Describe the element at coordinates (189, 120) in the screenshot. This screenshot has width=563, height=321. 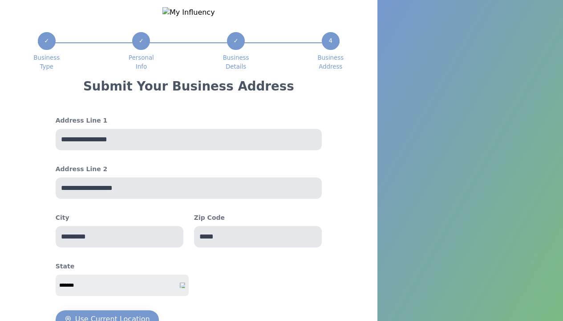
I see `h4: Address Line 1` at that location.